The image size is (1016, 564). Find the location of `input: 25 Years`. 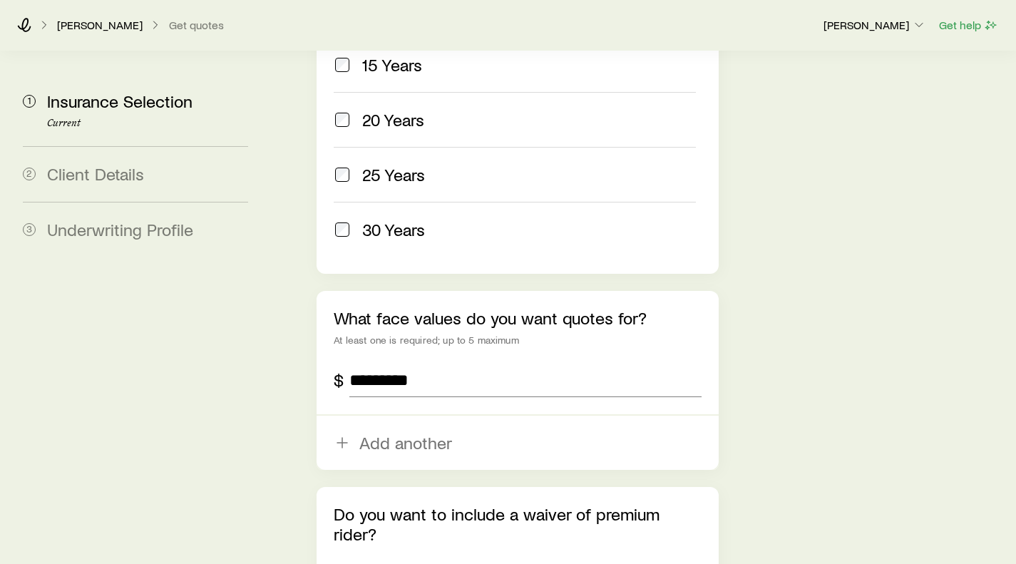

input: 25 Years is located at coordinates (342, 175).